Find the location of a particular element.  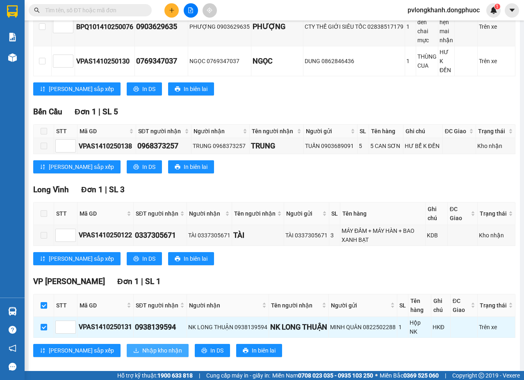

td: 0968373257 is located at coordinates (164, 146).